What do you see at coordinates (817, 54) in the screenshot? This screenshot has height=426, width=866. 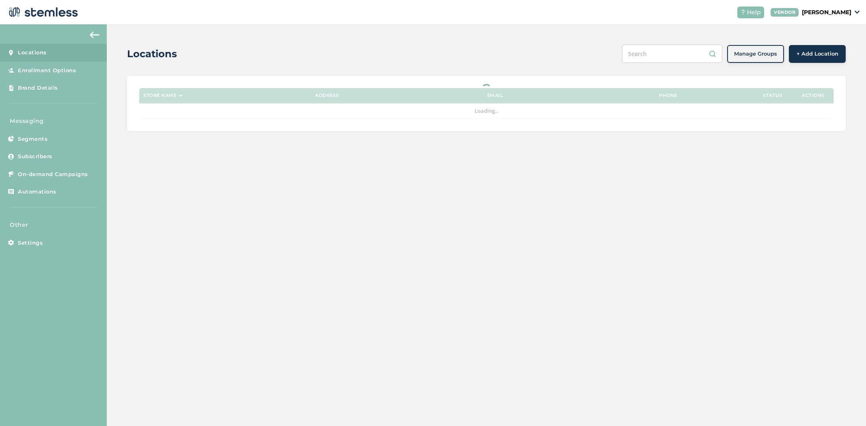 I see `span: + Add Location` at bounding box center [817, 54].